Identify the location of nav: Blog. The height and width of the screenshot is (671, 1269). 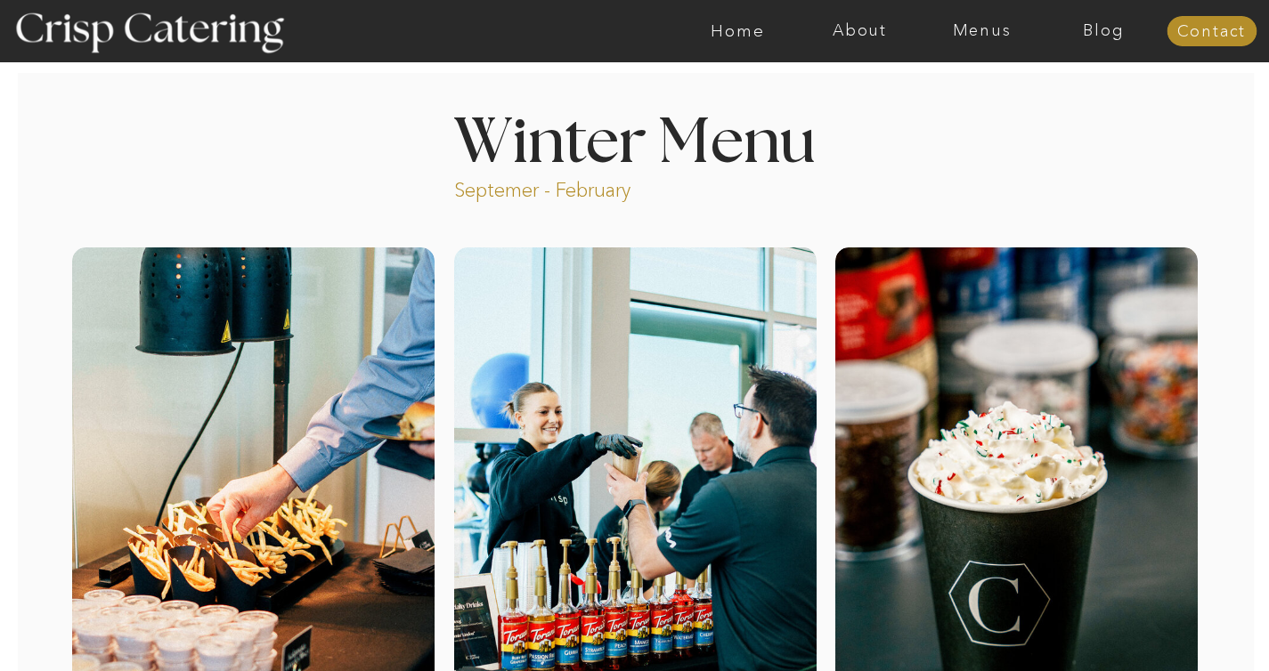
(1103, 31).